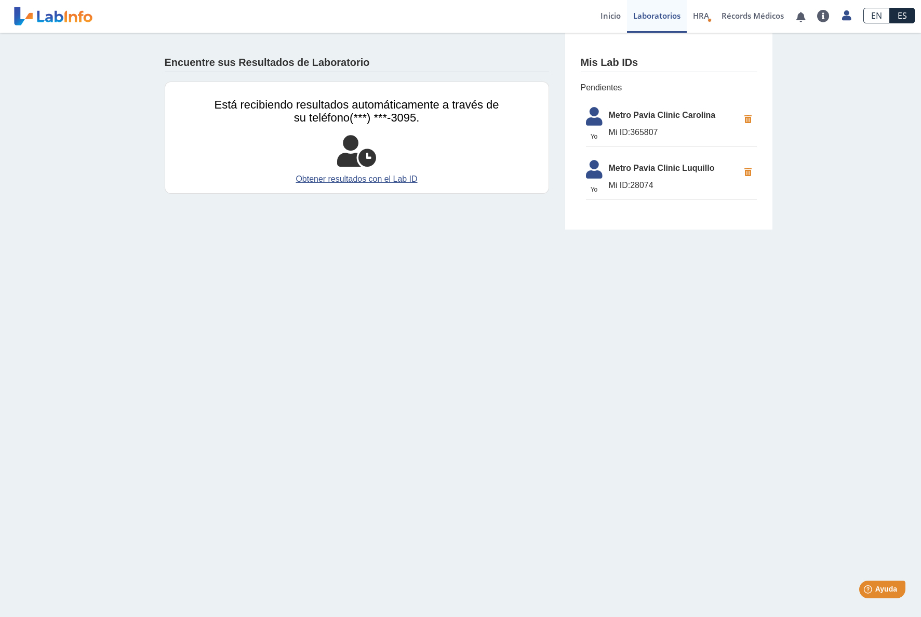  What do you see at coordinates (267, 63) in the screenshot?
I see `h4: Encuentre sus Resultados de Laboratorio` at bounding box center [267, 63].